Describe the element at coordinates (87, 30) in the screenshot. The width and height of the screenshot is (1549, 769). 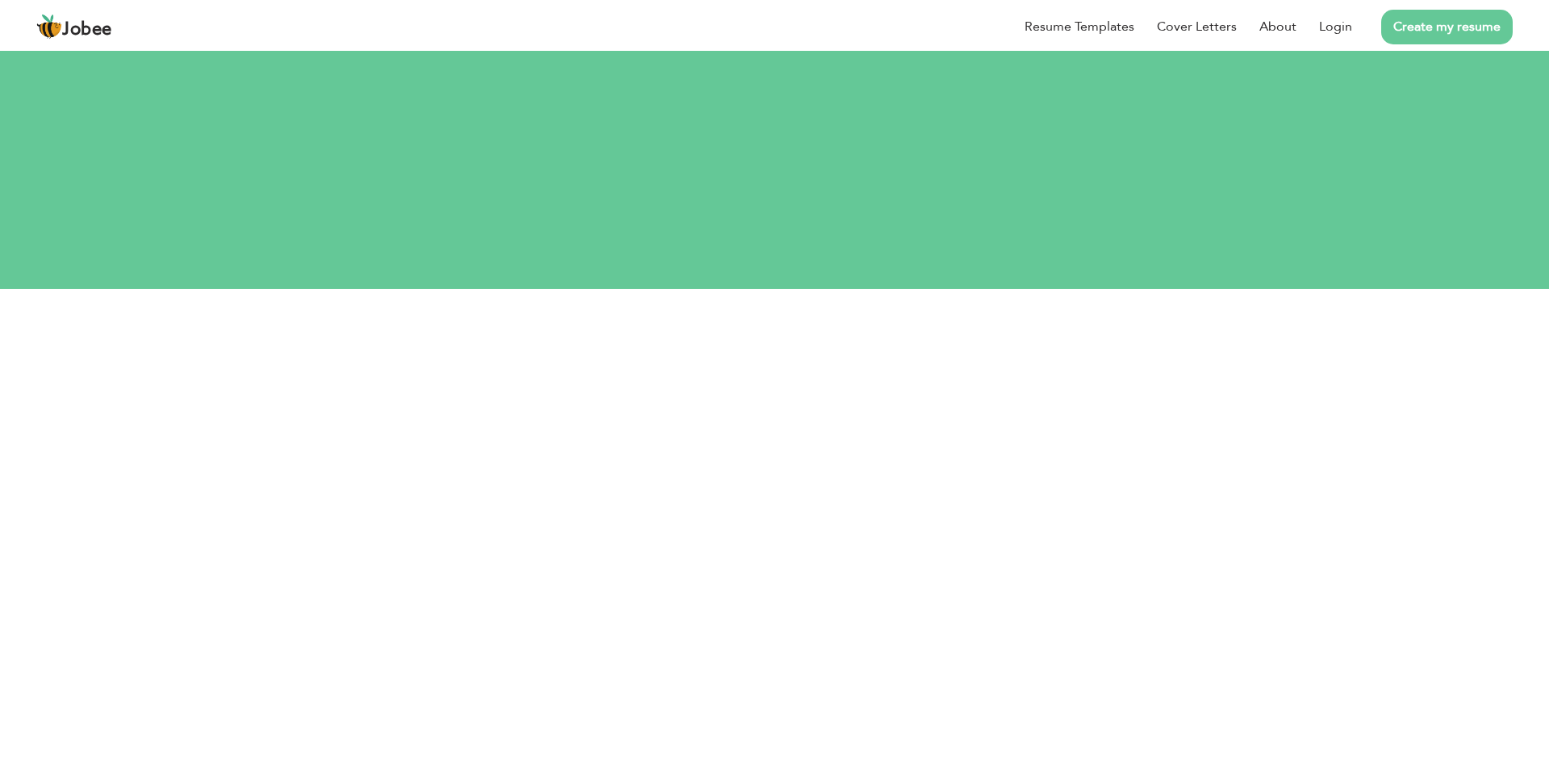
I see `span: Jobee` at that location.